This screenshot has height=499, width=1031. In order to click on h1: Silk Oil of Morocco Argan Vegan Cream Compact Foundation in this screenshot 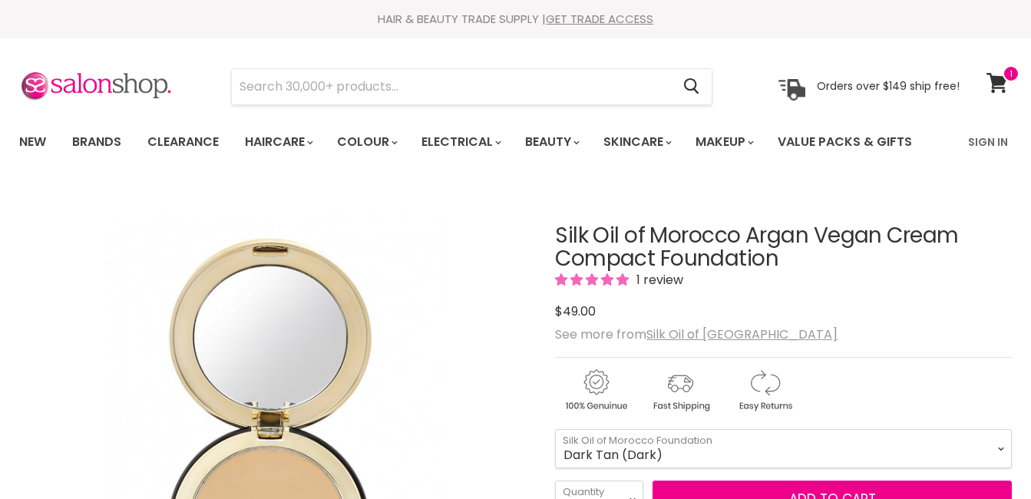, I will do `click(783, 248)`.